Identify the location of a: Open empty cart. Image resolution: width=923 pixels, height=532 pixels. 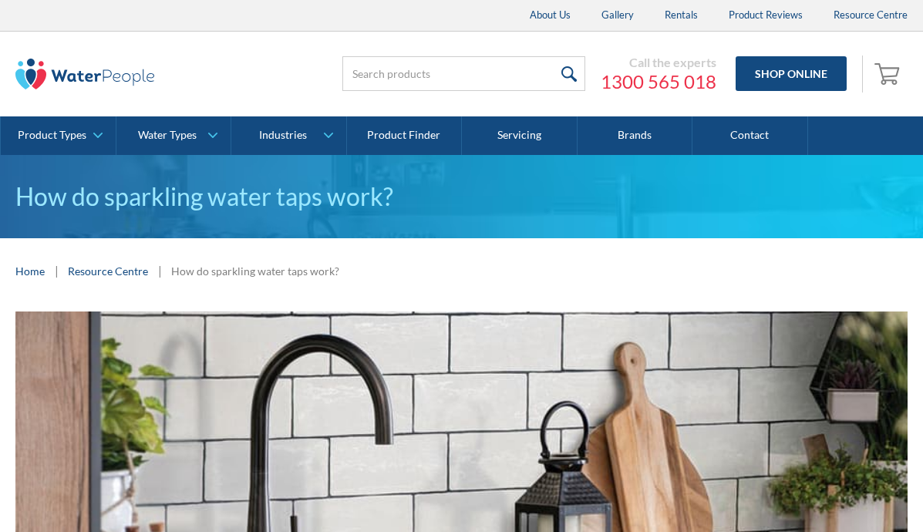
(889, 74).